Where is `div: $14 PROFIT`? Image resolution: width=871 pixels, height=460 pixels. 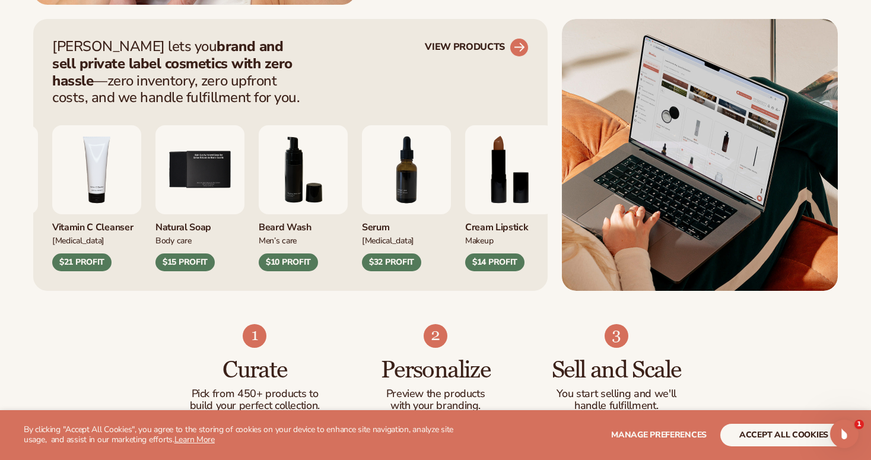 div: $14 PROFIT is located at coordinates (495, 262).